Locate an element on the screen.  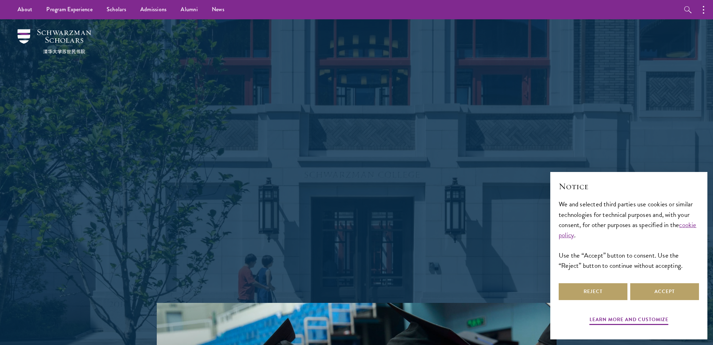
button: Learn more and customize is located at coordinates (629, 320).